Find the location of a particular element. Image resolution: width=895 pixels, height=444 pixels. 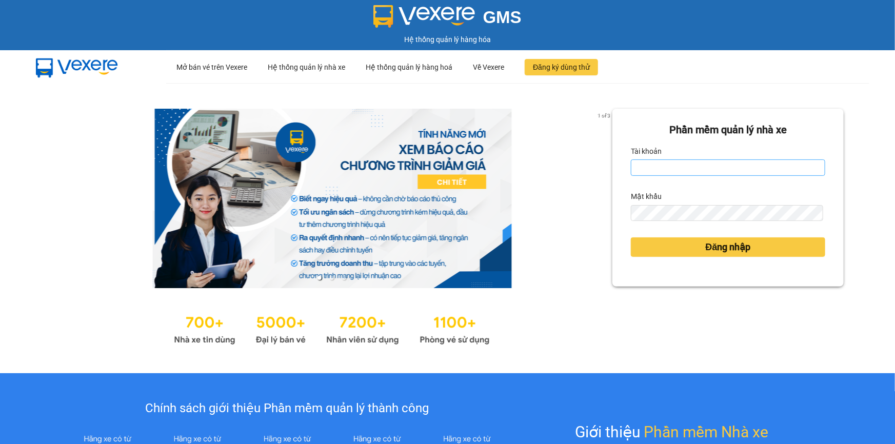

div: Chính sách giới thiệu Phần mềm quản lý thành công is located at coordinates (287, 409).